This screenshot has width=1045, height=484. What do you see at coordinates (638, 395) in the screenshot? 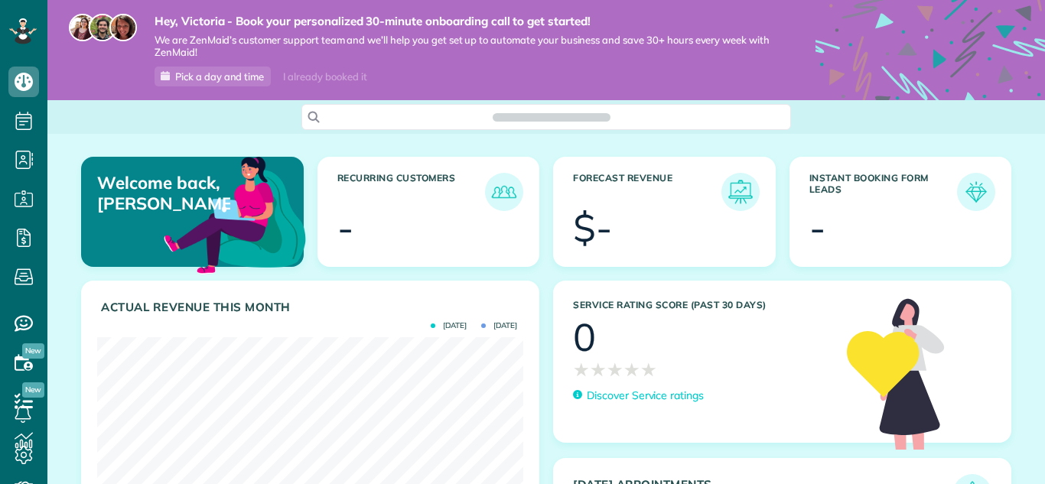
I see `a: Discover Service ratings` at bounding box center [638, 395].